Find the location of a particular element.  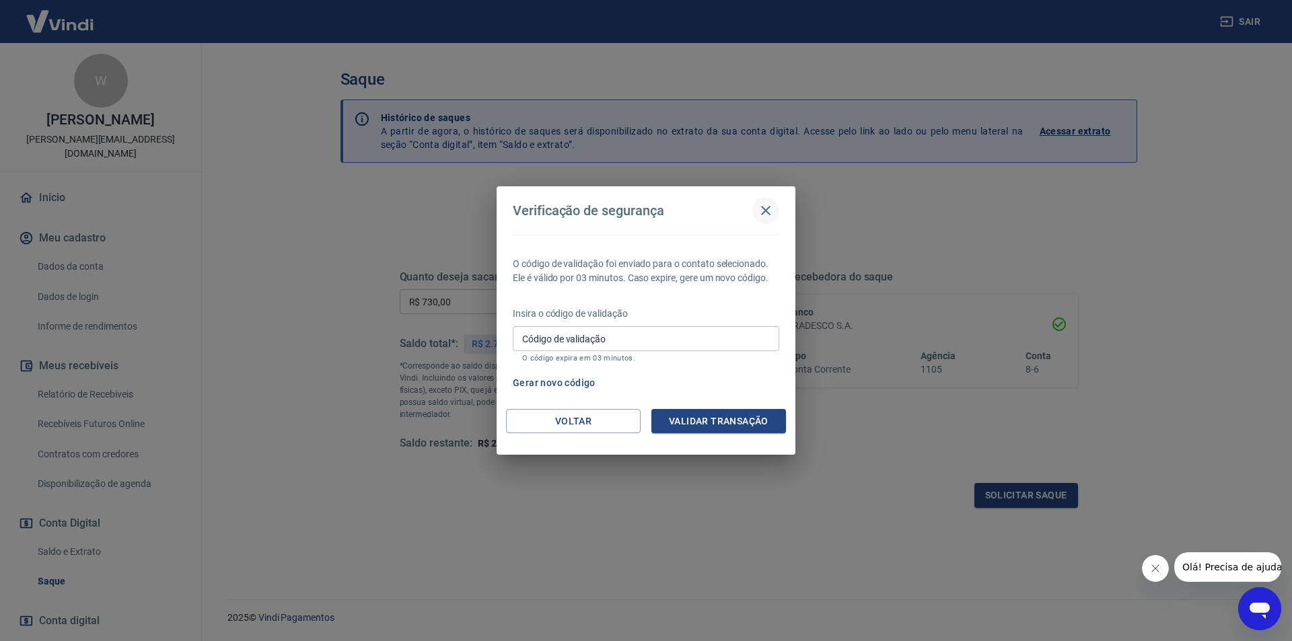

button: Gerar novo código is located at coordinates (554, 383).